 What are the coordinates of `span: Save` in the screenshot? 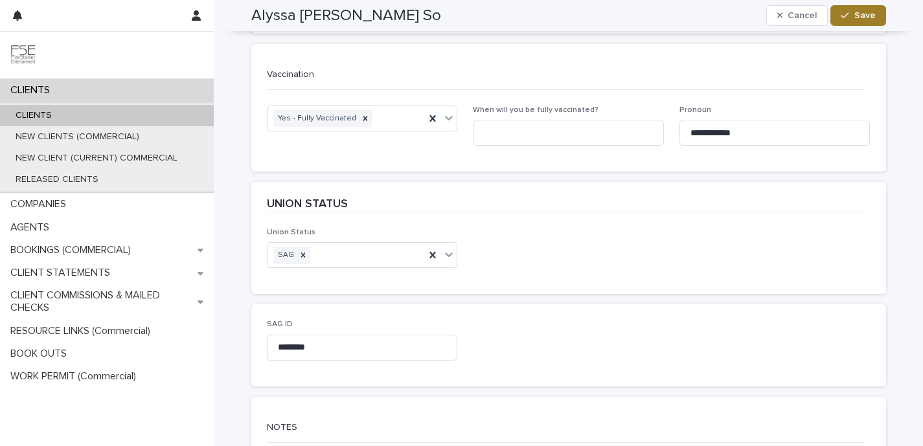 It's located at (864, 16).